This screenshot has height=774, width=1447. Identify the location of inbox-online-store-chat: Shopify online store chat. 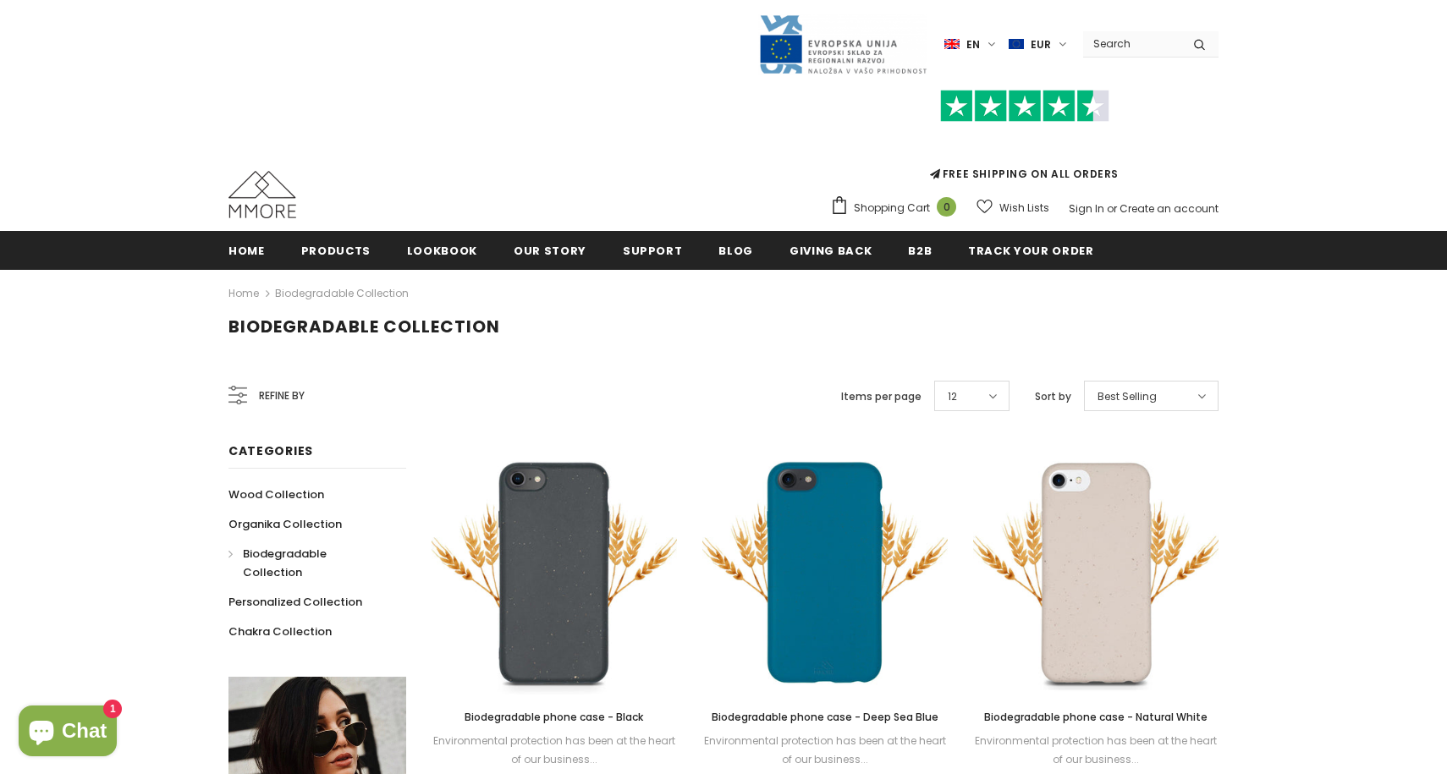
(68, 733).